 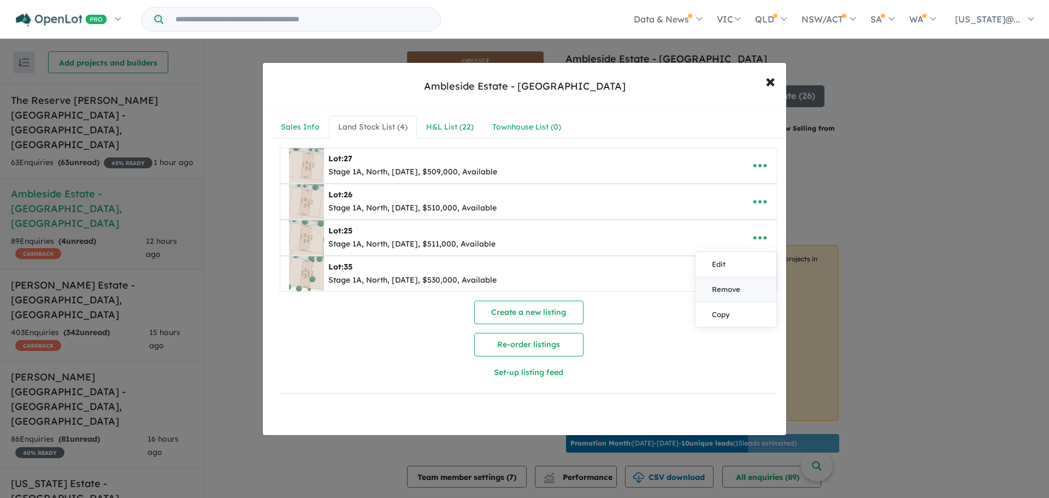 What do you see at coordinates (307, 274) in the screenshot?
I see `img: Ambleside%20Estate%20-%20Point%20Cook%20-%20Lot%2035___1754956877.jpg` at bounding box center [307, 274].